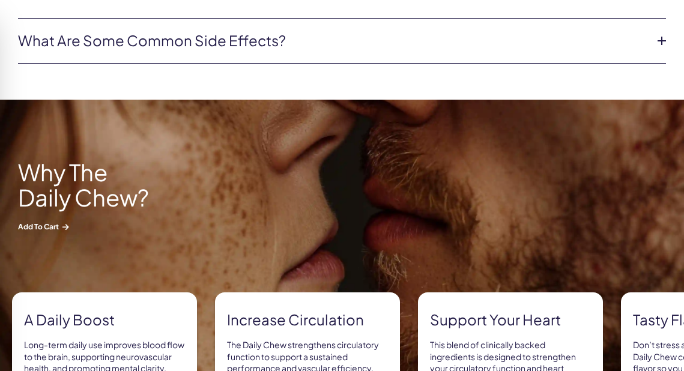 Image resolution: width=684 pixels, height=371 pixels. I want to click on strong: Support Your Heart, so click(510, 320).